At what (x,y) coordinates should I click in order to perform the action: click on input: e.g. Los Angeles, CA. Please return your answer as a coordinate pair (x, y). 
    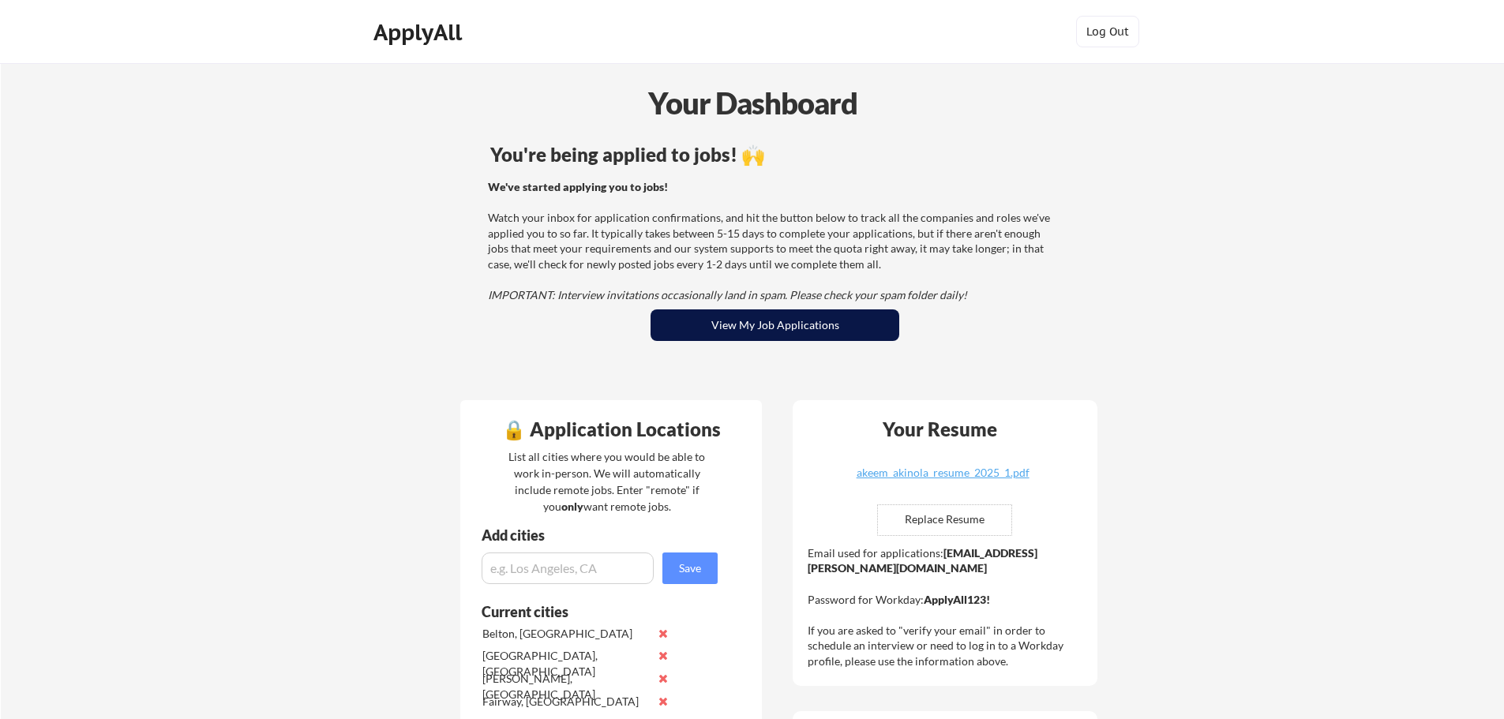
    Looking at the image, I should click on (568, 568).